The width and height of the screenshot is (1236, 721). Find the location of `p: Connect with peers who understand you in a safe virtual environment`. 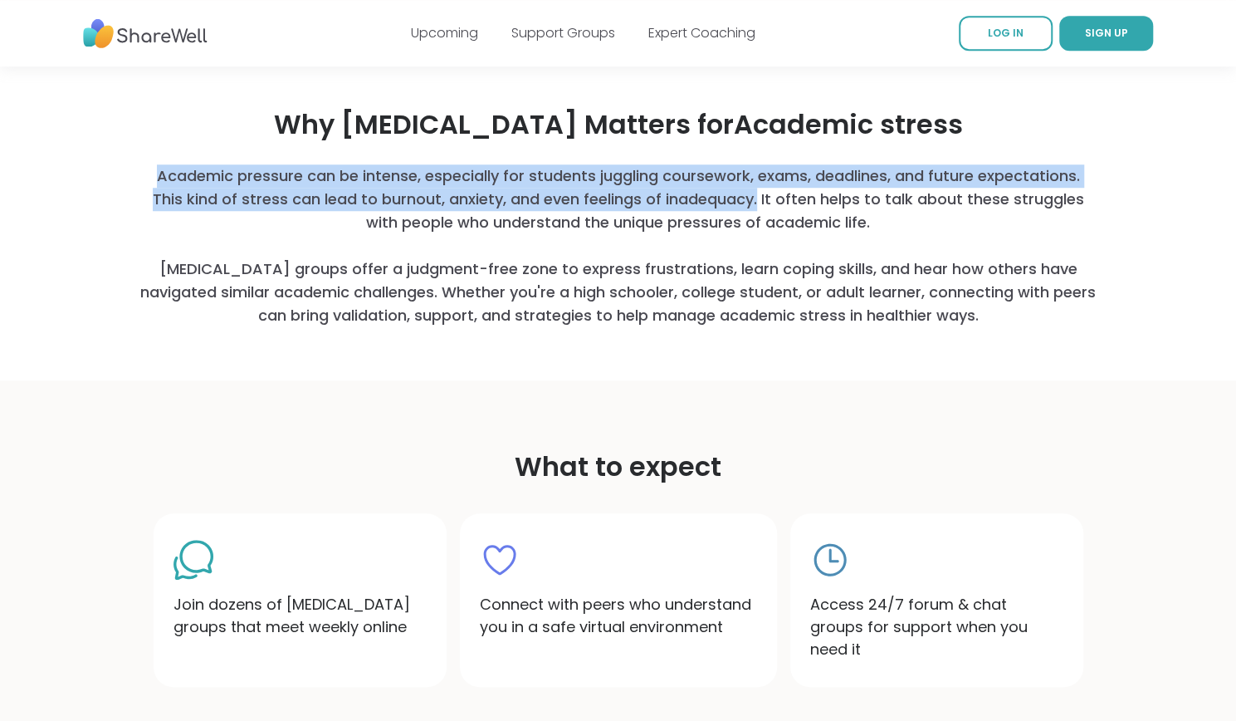

p: Connect with peers who understand you in a safe virtual environment is located at coordinates (618, 615).